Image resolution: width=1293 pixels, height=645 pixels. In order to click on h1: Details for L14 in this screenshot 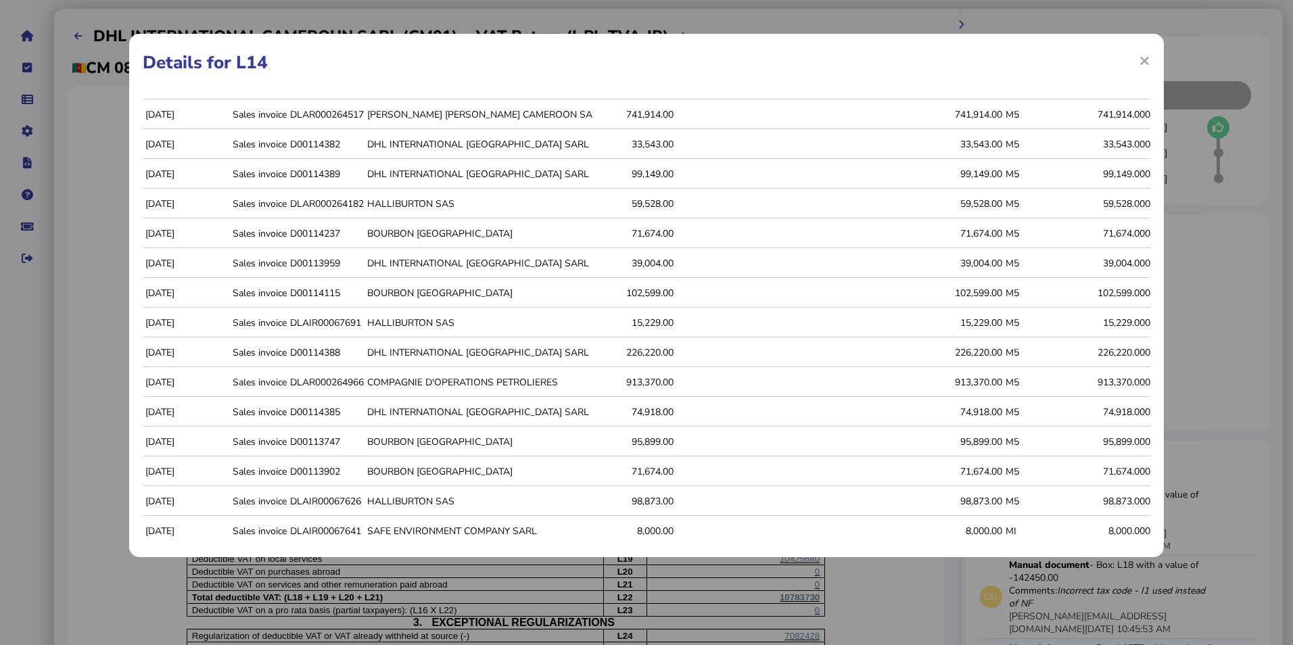, I will do `click(646, 62)`.